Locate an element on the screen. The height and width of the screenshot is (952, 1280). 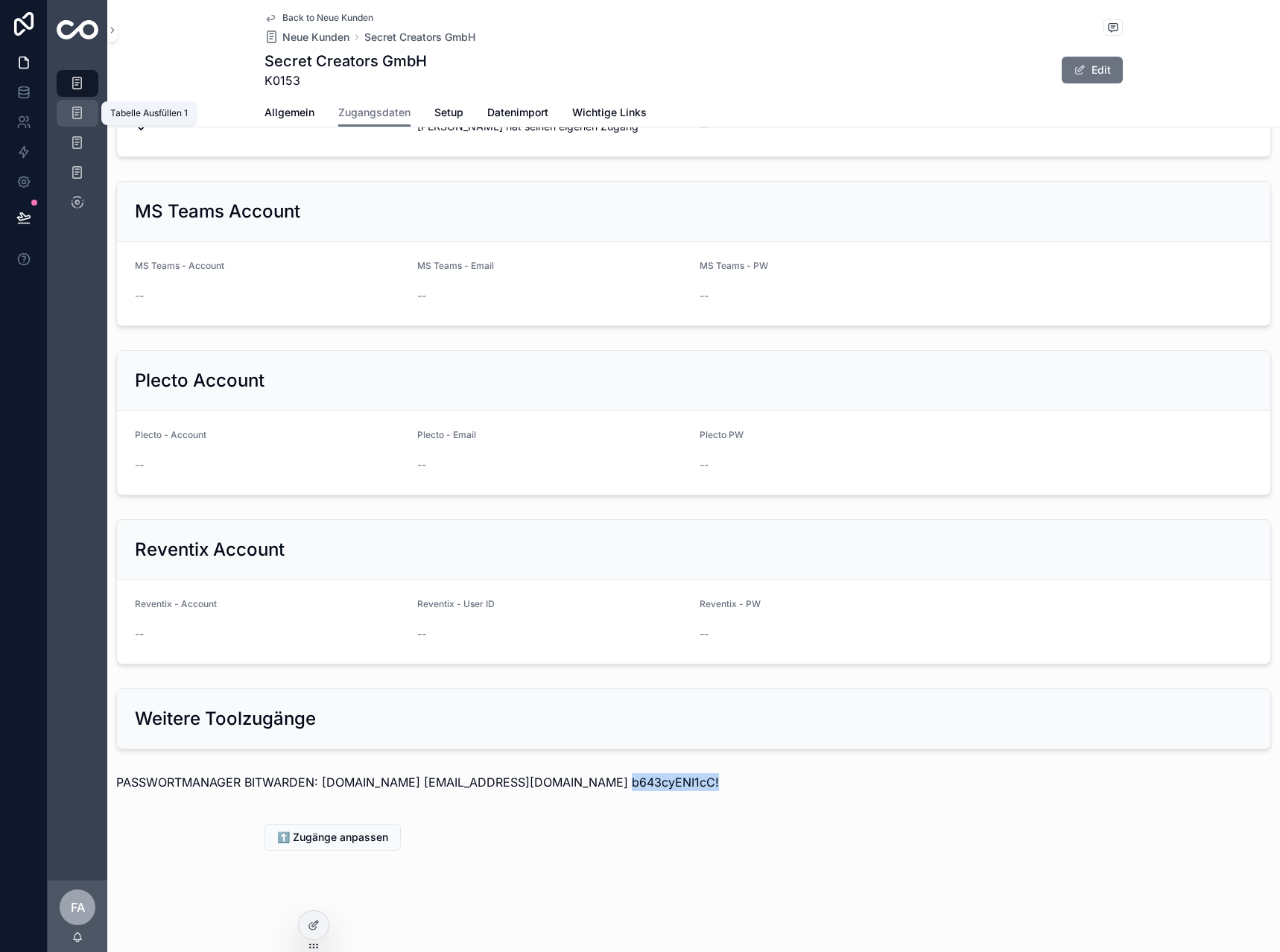
span: Neue Kunden is located at coordinates (316, 37).